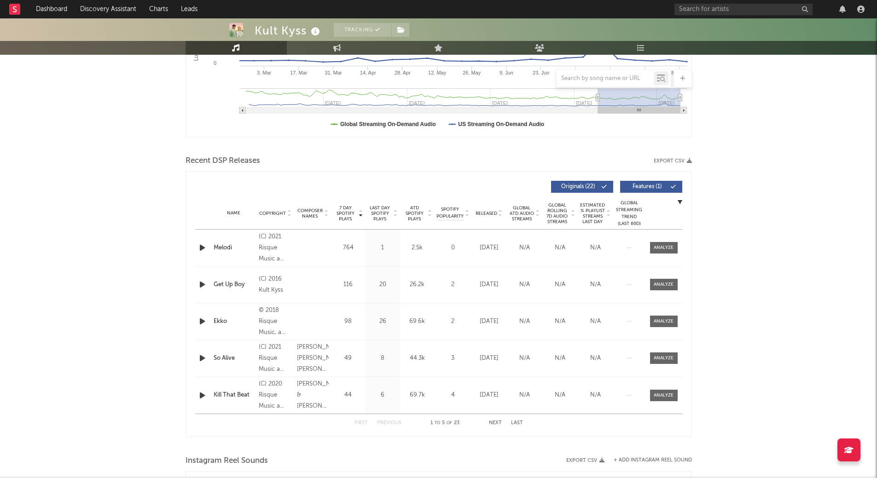 The width and height of the screenshot is (877, 478). I want to click on div: Ekko, so click(234, 322).